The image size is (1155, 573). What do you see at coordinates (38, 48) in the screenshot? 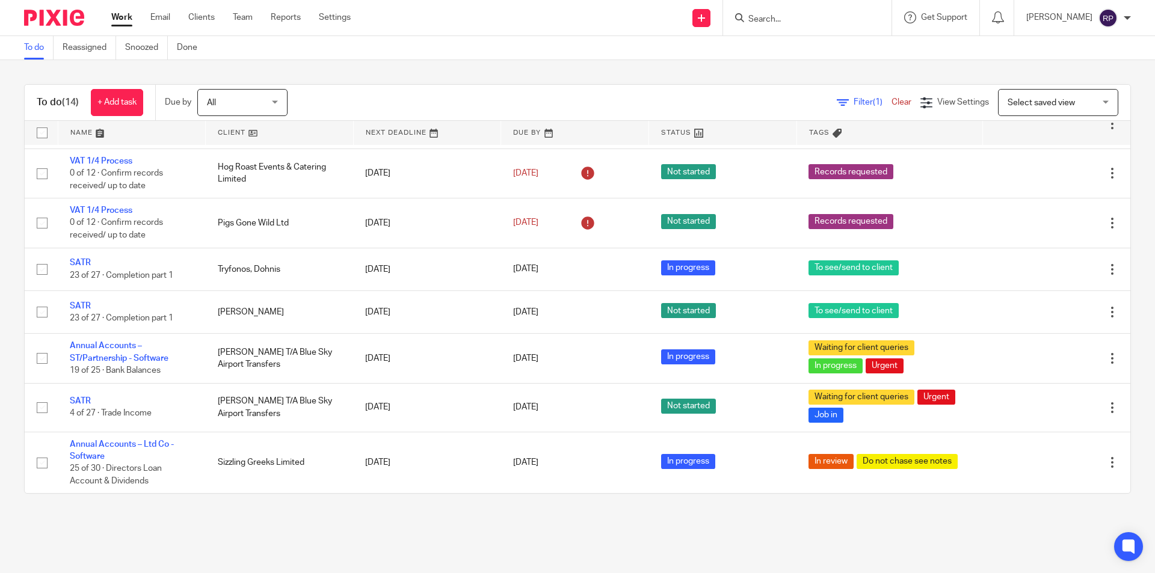
I see `a: To do` at bounding box center [38, 48].